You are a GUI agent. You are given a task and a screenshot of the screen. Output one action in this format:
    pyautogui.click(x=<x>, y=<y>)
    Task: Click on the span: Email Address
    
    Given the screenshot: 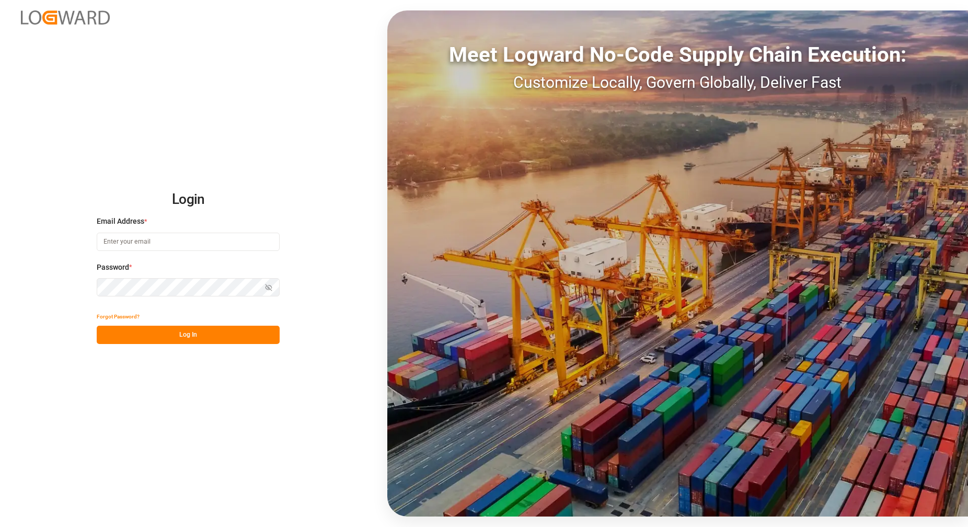 What is the action you would take?
    pyautogui.click(x=120, y=221)
    